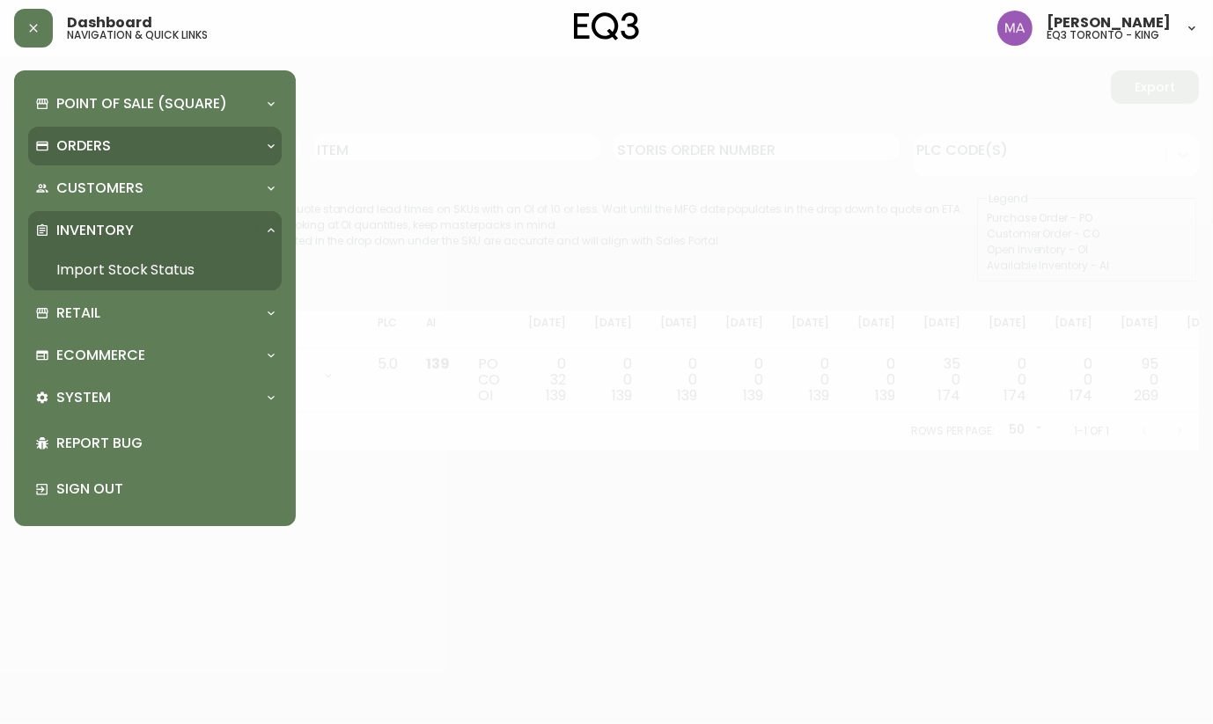 The width and height of the screenshot is (1213, 724). I want to click on div: Sign Out, so click(155, 489).